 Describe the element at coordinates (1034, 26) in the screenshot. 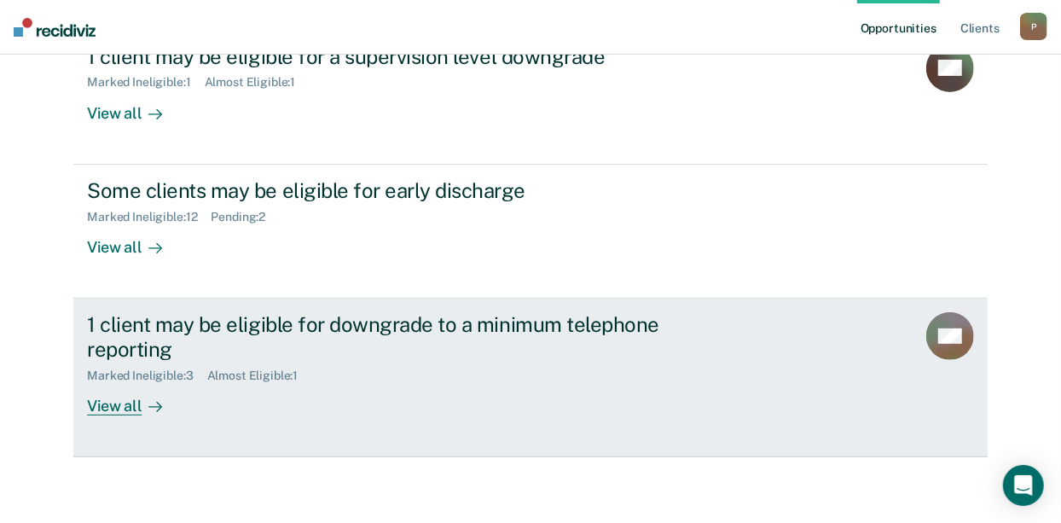

I see `button: P` at that location.